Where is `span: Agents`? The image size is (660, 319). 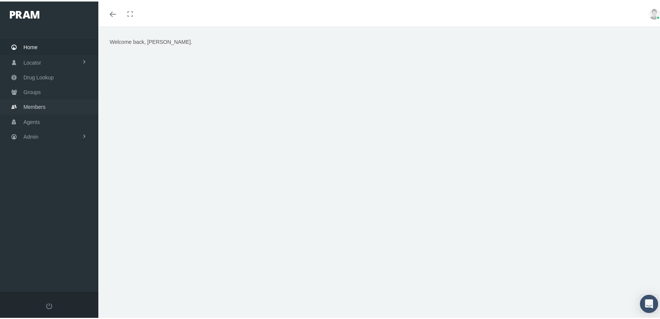
span: Agents is located at coordinates (32, 121).